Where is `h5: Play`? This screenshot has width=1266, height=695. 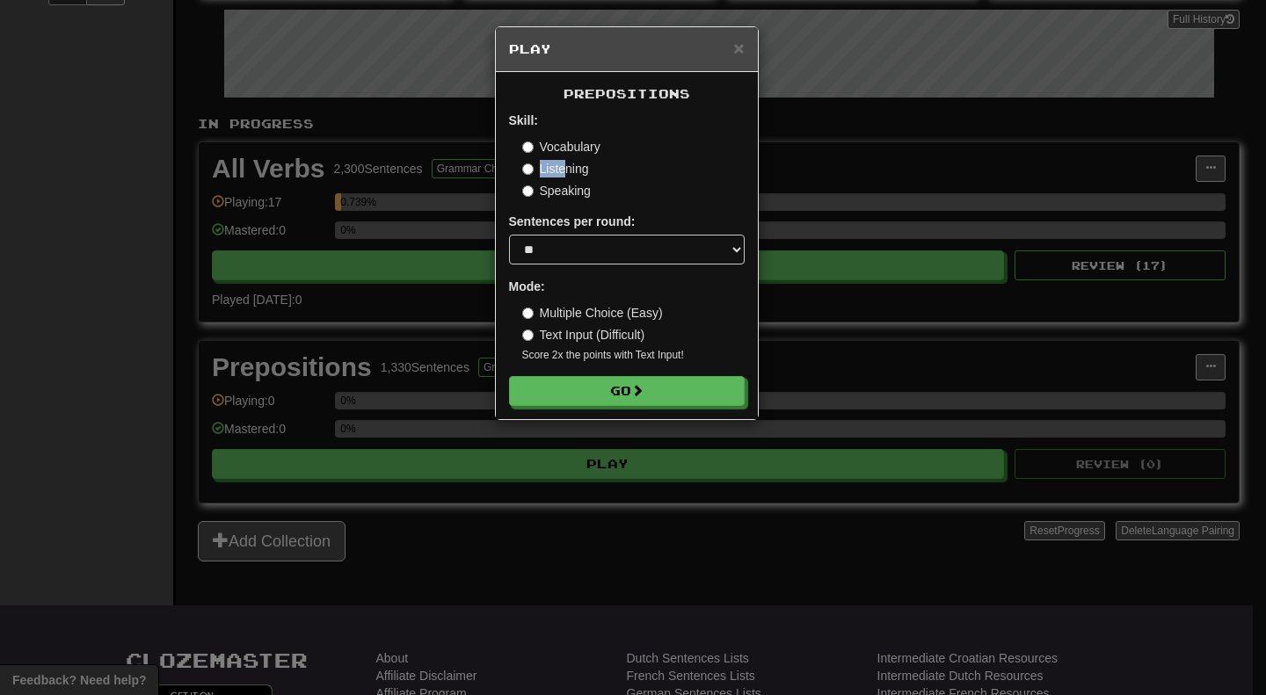
h5: Play is located at coordinates (627, 49).